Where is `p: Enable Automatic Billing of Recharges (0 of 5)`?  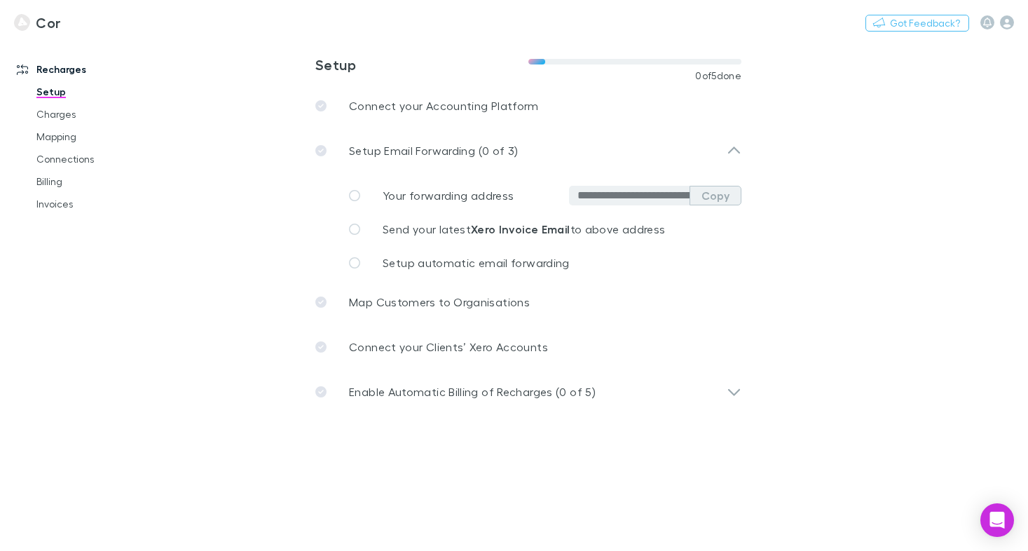
p: Enable Automatic Billing of Recharges (0 of 5) is located at coordinates (472, 392).